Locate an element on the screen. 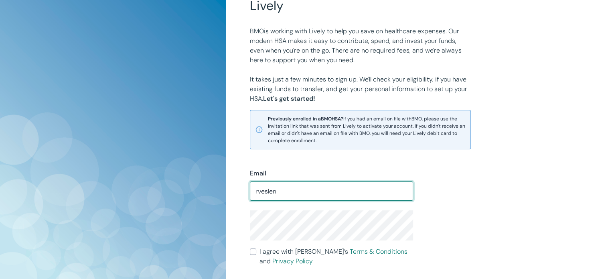  strong: Let's get started! is located at coordinates (289, 98).